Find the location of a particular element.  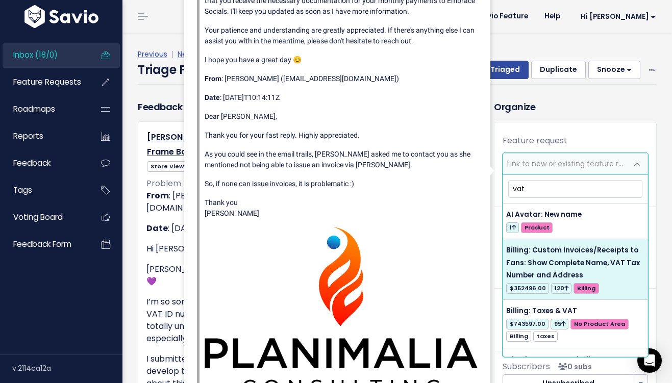

img: logo-white.9d6f32f41409.svg is located at coordinates (61, 16).